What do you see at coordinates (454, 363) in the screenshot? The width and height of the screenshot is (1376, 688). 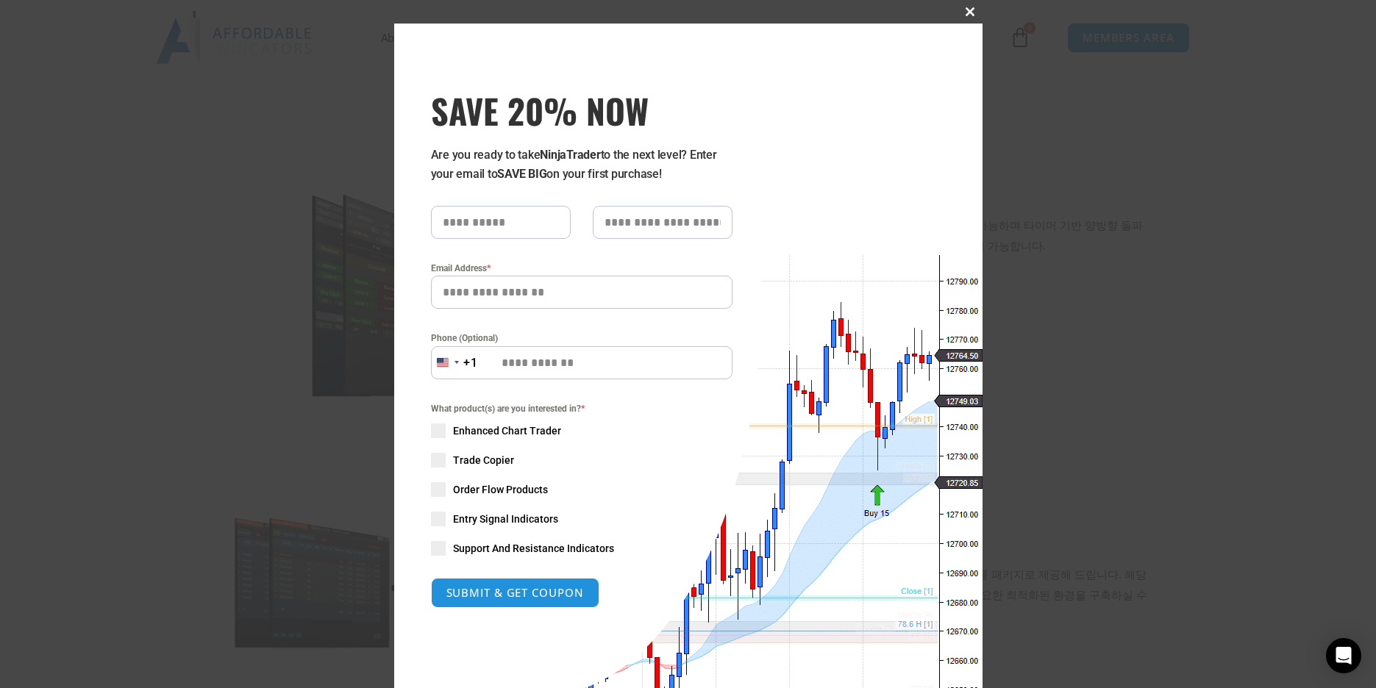 I see `button: Selected country` at bounding box center [454, 363].